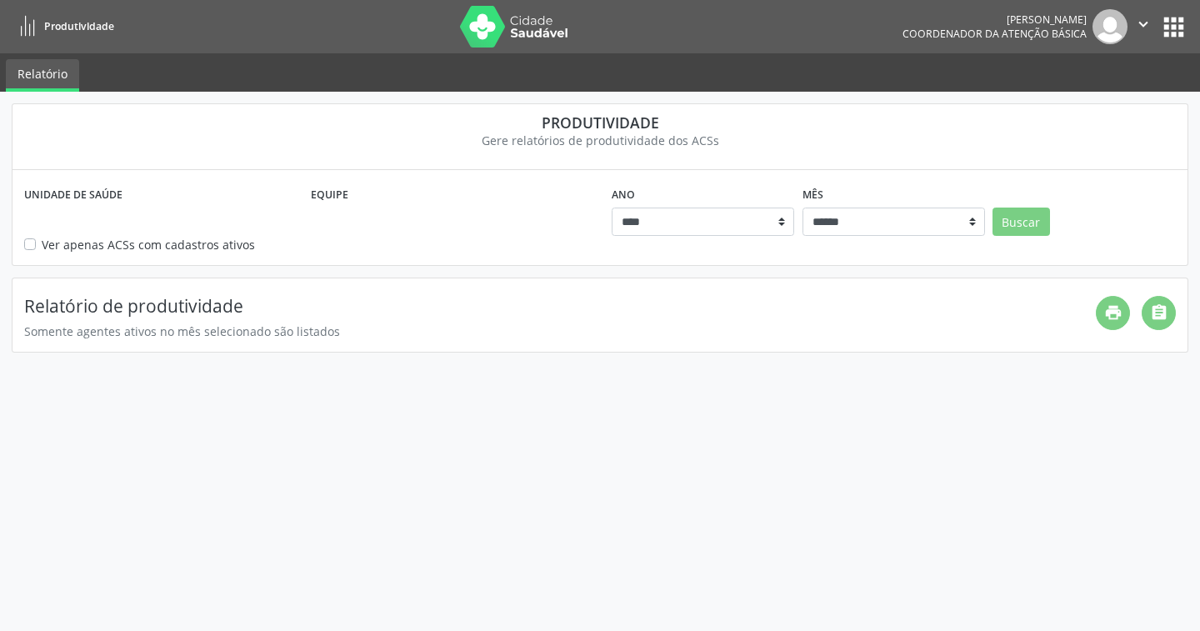 The width and height of the screenshot is (1200, 631). I want to click on label: Ano, so click(623, 194).